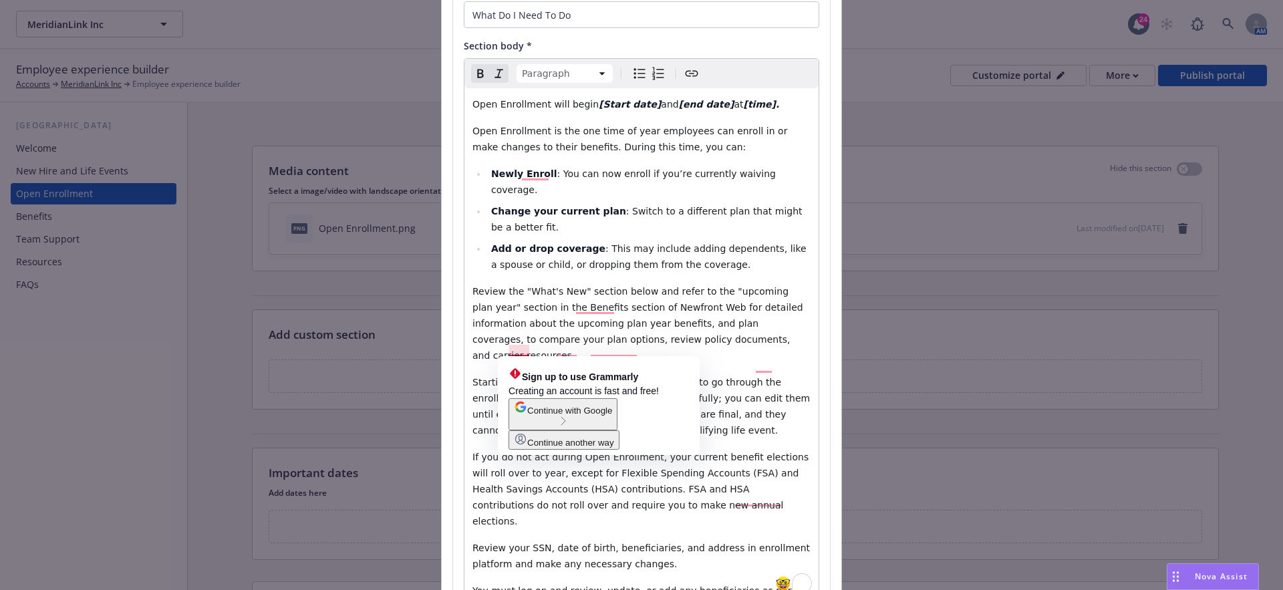  Describe the element at coordinates (648, 219) in the screenshot. I see `span: : Switch to a different plan that might be a better fit.` at that location.